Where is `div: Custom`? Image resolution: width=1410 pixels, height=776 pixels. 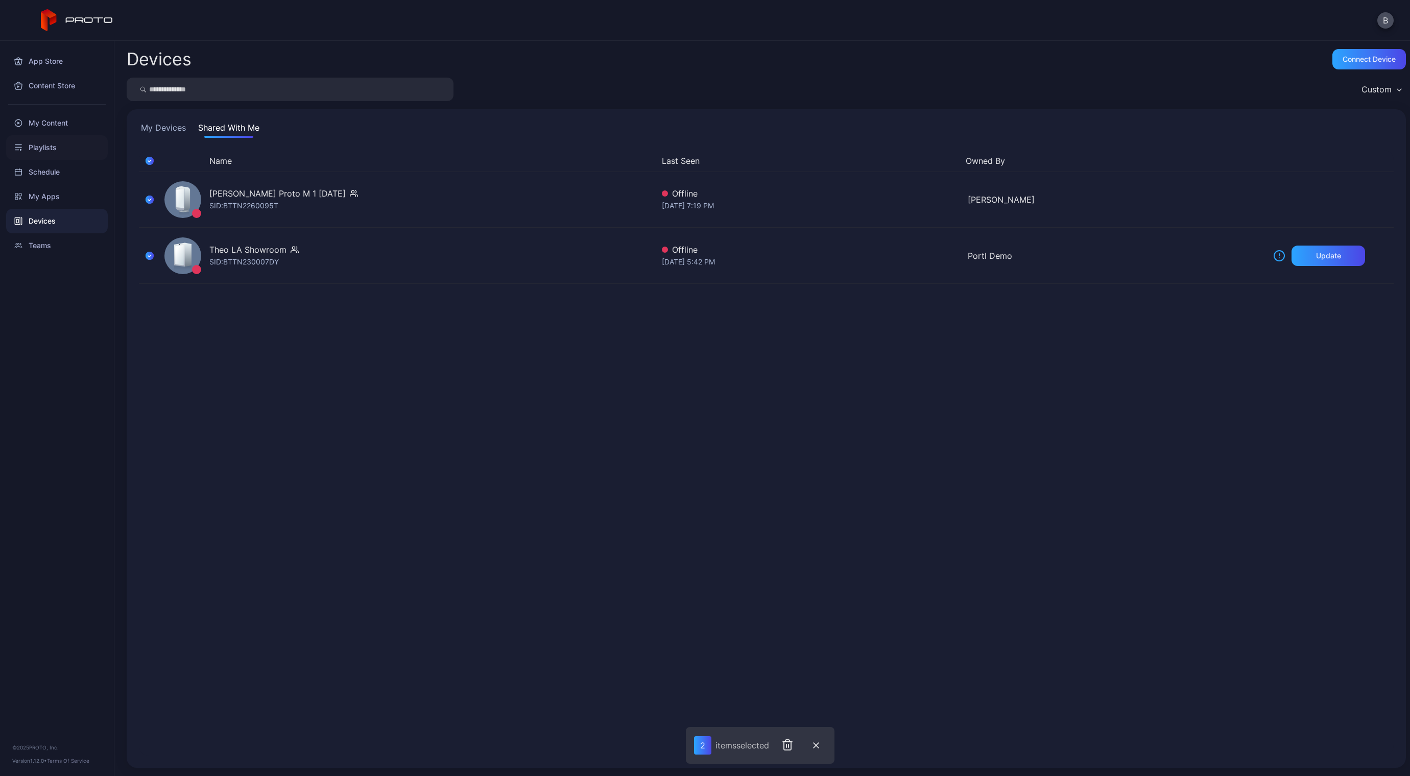 div: Custom is located at coordinates (1377, 89).